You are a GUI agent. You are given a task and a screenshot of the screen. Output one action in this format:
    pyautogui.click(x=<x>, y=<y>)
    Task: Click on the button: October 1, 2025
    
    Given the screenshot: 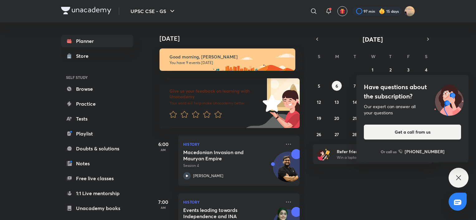 What is the action you would take?
    pyautogui.click(x=372, y=70)
    